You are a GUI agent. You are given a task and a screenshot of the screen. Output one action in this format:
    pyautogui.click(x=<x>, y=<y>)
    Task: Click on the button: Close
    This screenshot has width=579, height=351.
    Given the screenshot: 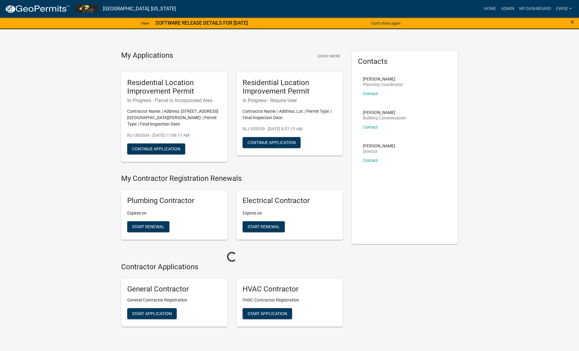 What is the action you would take?
    pyautogui.click(x=572, y=22)
    